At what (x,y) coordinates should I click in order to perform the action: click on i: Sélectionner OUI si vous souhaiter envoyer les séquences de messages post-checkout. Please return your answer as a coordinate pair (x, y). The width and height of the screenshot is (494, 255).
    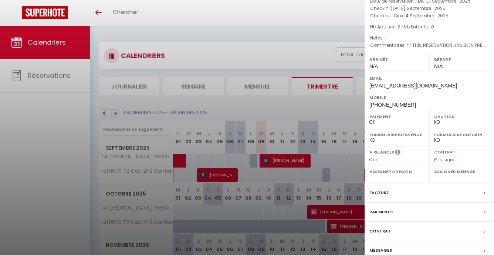
    Looking at the image, I should click on (397, 153).